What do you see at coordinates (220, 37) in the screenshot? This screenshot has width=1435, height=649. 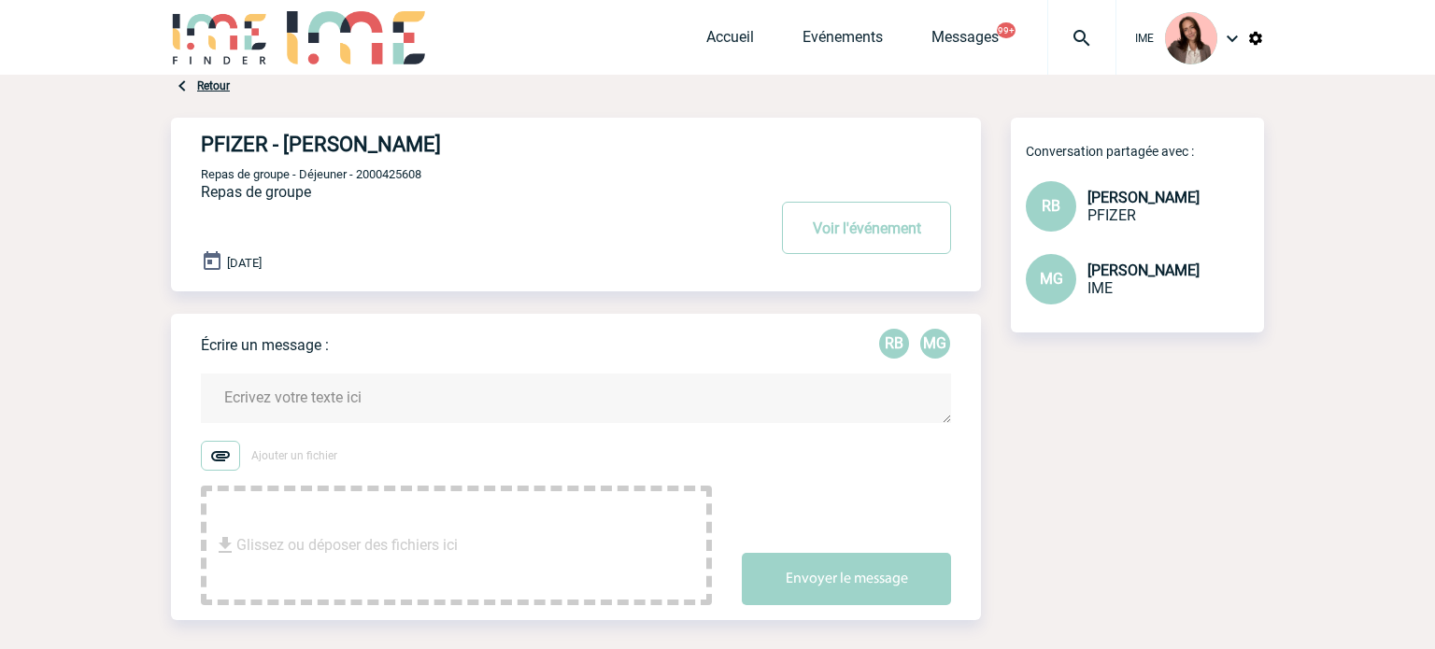 I see `img: IME-Finder` at bounding box center [220, 37].